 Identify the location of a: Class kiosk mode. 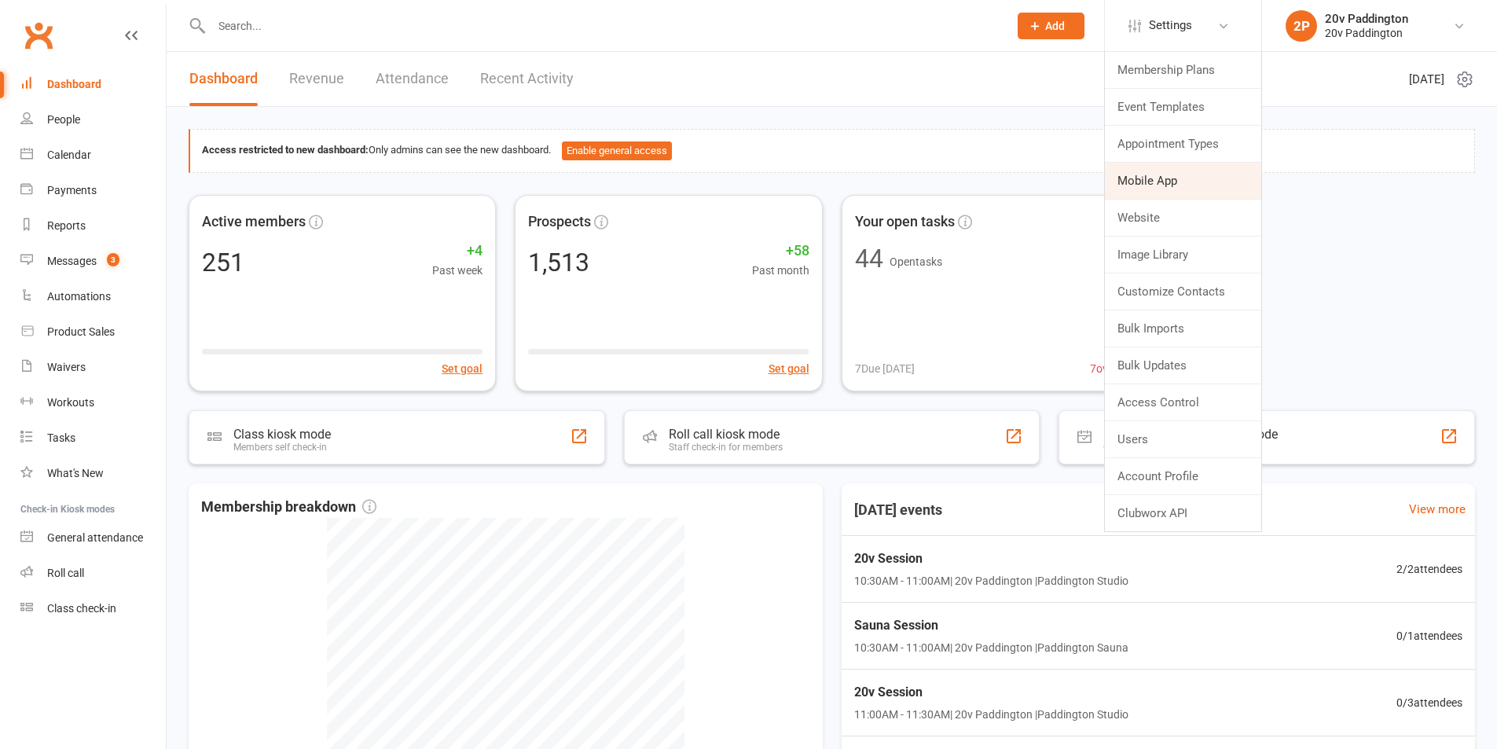
(93, 608).